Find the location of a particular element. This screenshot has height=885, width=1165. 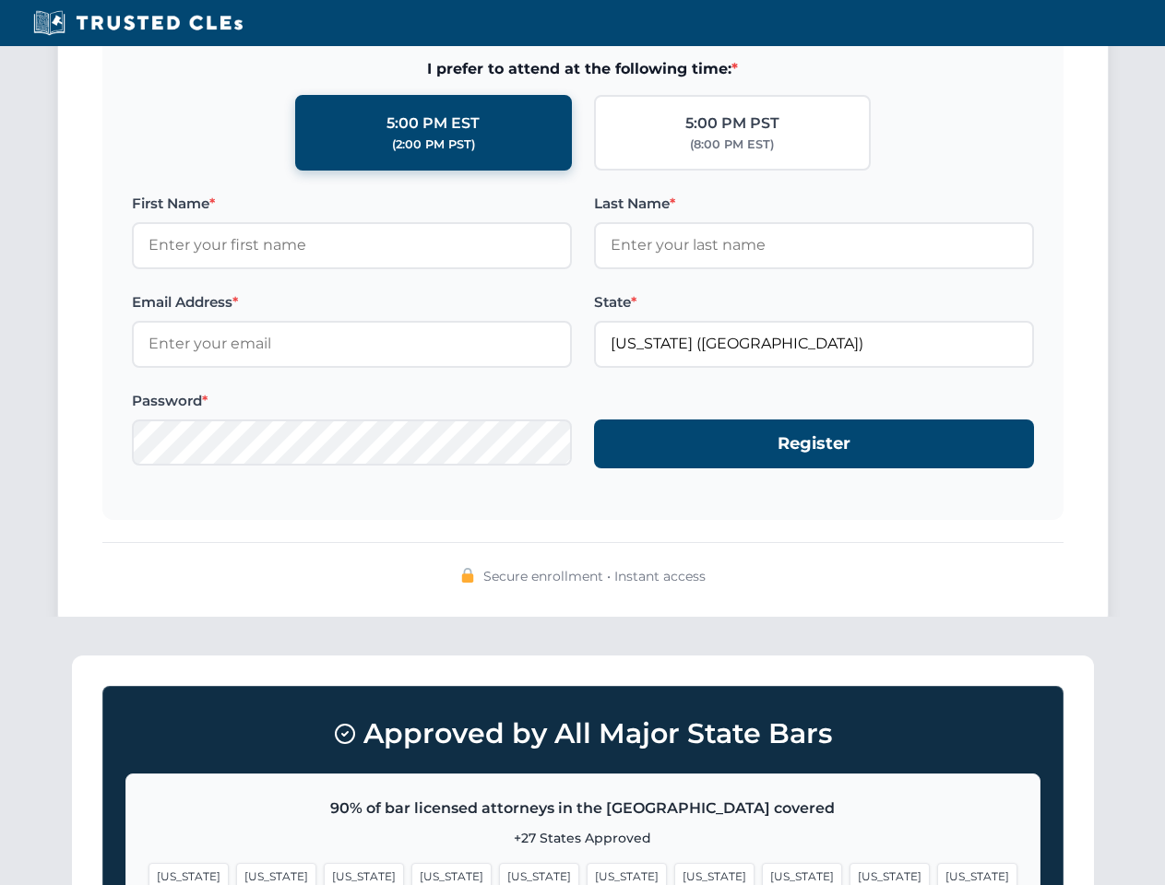

span: Secure enrollment • Instant access is located at coordinates (594, 576).